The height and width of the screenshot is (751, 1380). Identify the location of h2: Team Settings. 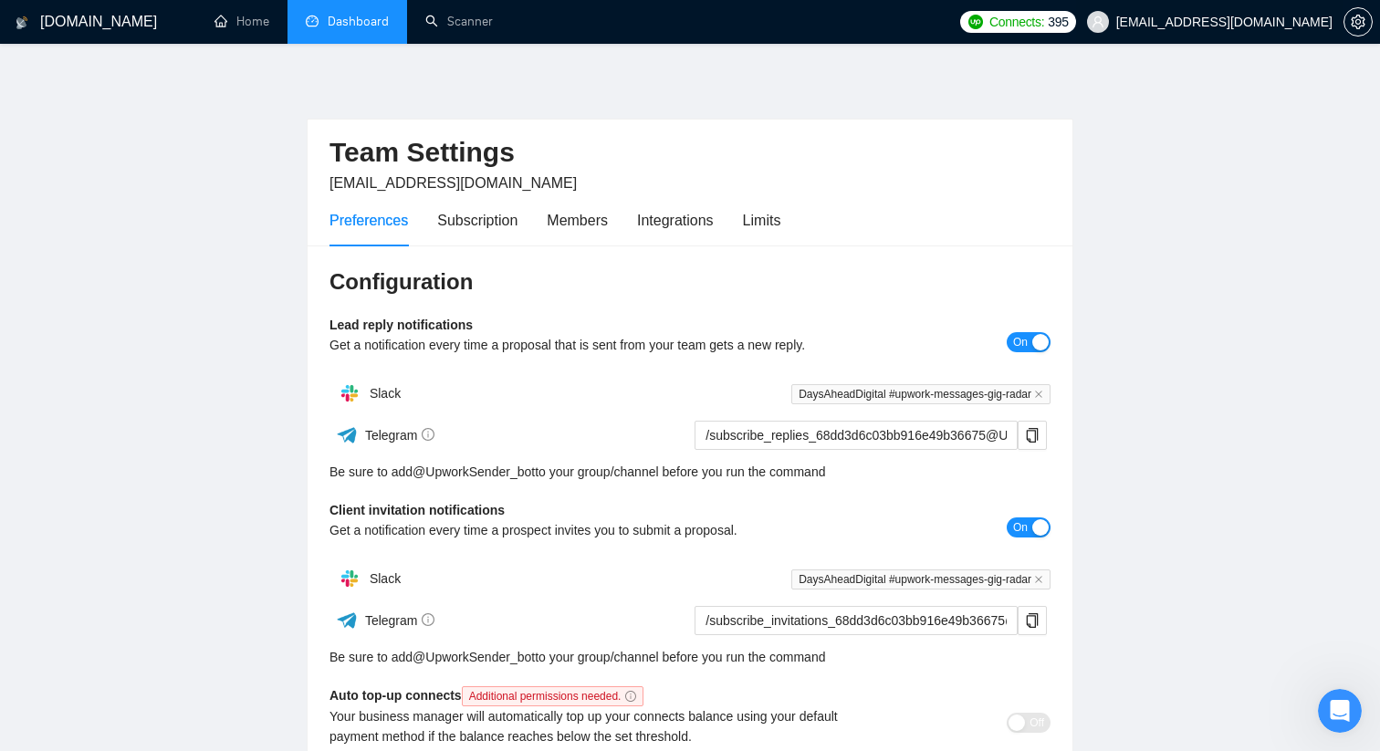
(690, 152).